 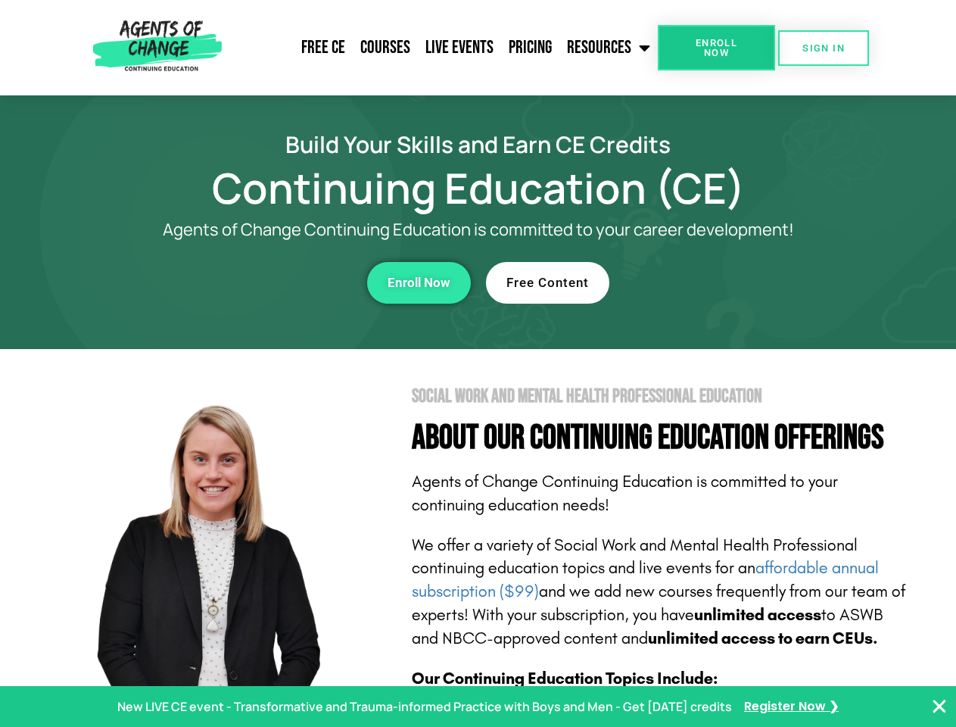 What do you see at coordinates (625, 493) in the screenshot?
I see `span: Agents of Change Continuing Education is committed to your continuing education needs!` at bounding box center [625, 493].